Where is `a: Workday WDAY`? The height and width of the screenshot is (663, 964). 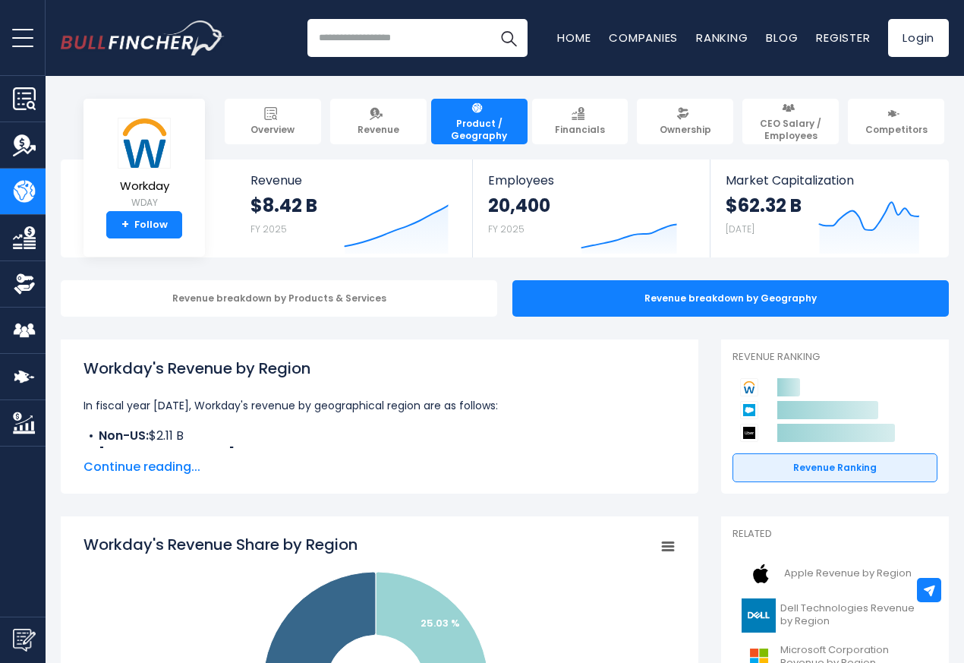
a: Workday WDAY is located at coordinates (144, 164).